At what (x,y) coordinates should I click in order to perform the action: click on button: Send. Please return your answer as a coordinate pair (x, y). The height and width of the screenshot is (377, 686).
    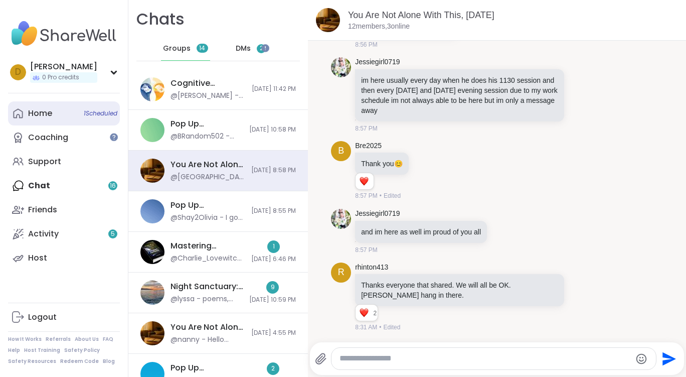
    Looking at the image, I should click on (667, 358).